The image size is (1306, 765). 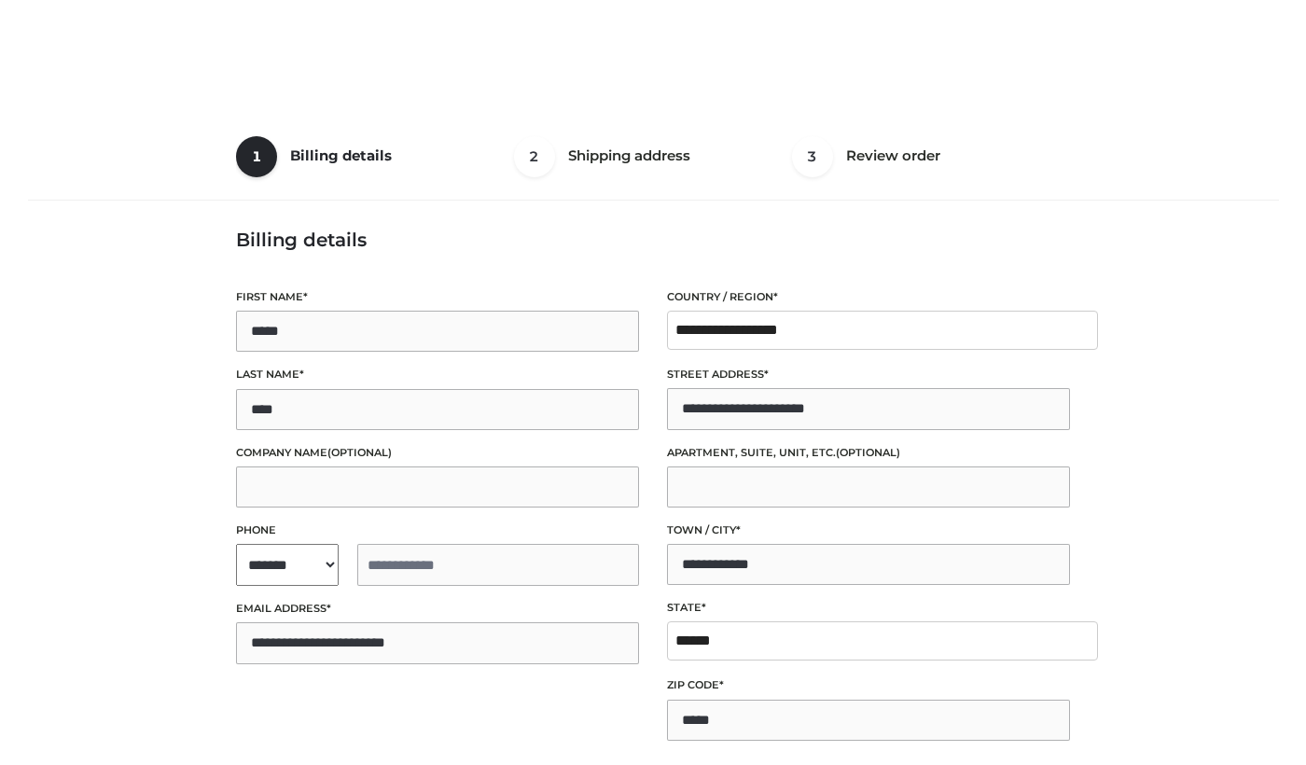 What do you see at coordinates (869, 530) in the screenshot?
I see `label: Town / City` at bounding box center [869, 530].